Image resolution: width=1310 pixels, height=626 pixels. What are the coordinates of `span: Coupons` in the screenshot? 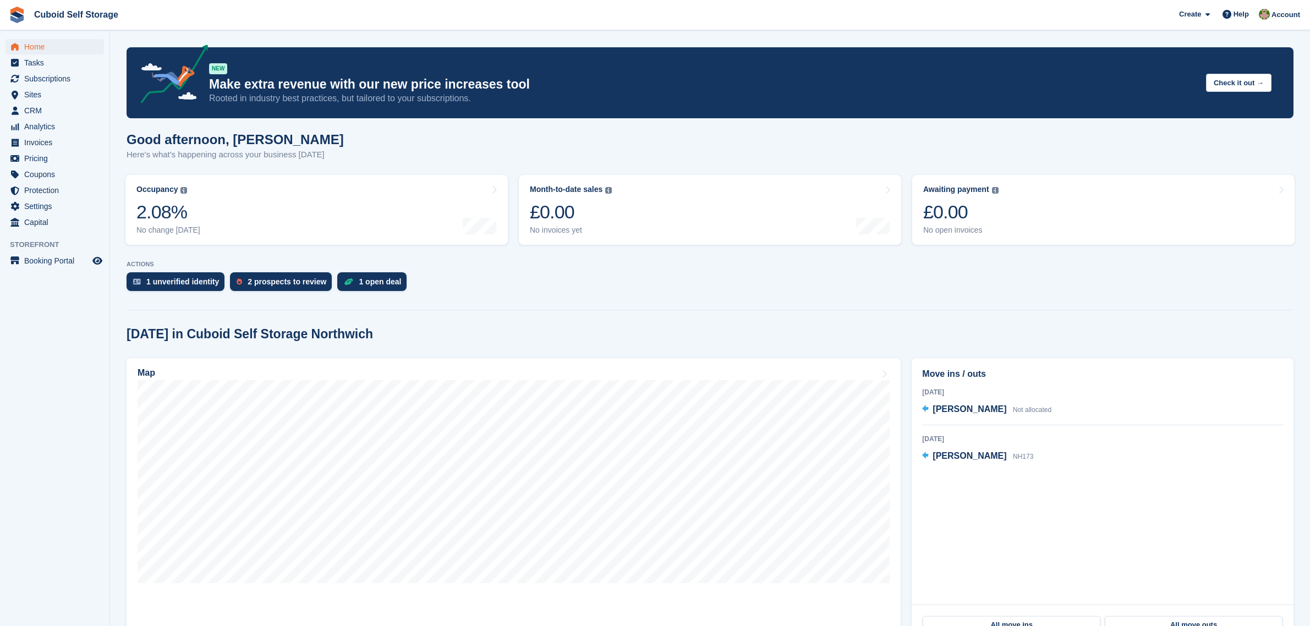 It's located at (57, 174).